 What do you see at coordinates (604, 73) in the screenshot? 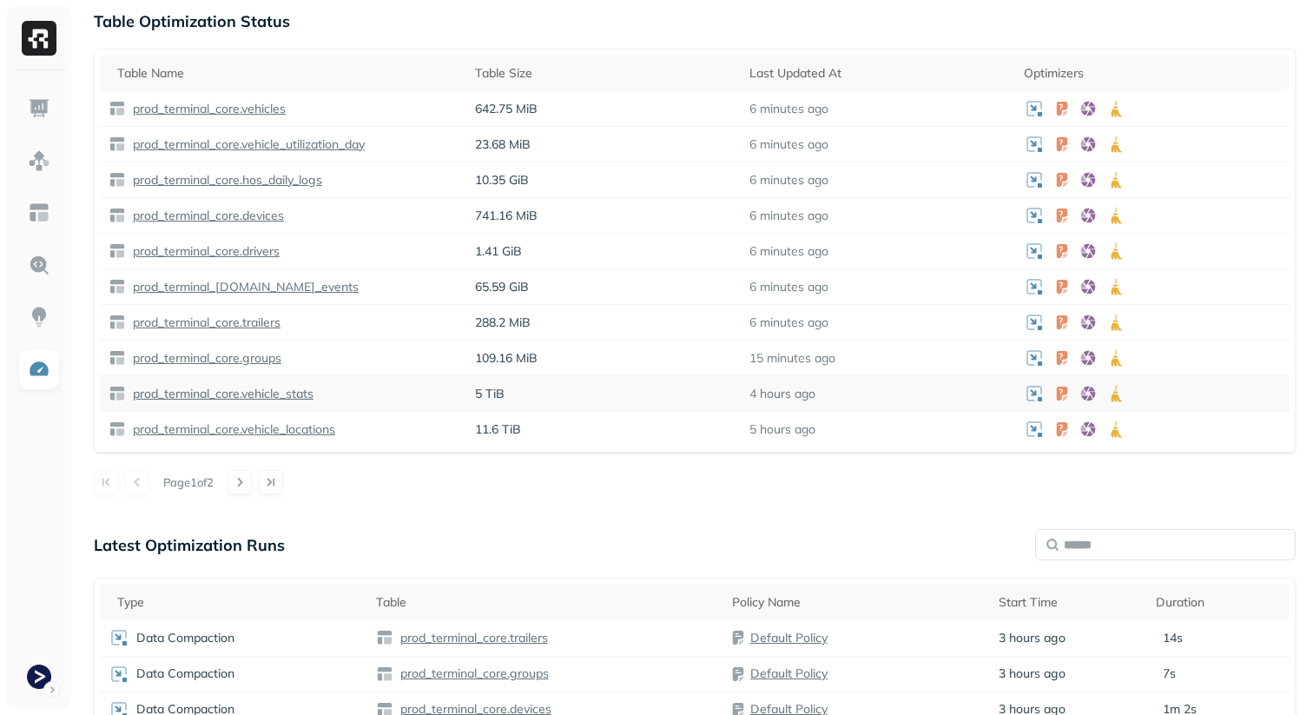
I see `div: Table Size` at bounding box center [604, 73].